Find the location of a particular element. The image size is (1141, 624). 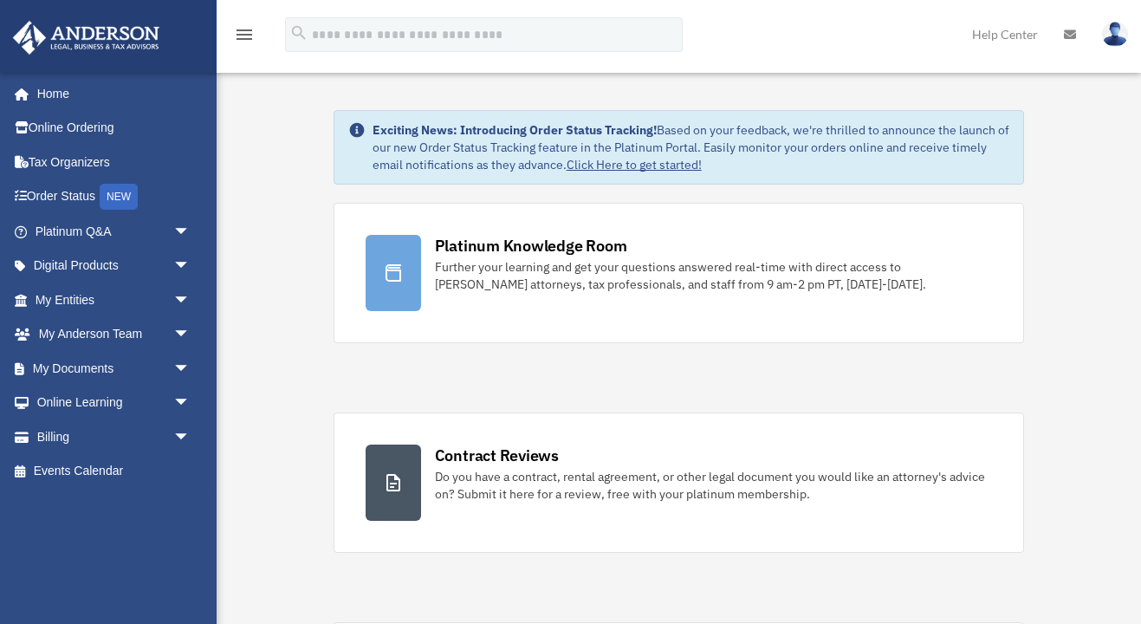

div: Platinum Knowledge Room is located at coordinates (531, 245).